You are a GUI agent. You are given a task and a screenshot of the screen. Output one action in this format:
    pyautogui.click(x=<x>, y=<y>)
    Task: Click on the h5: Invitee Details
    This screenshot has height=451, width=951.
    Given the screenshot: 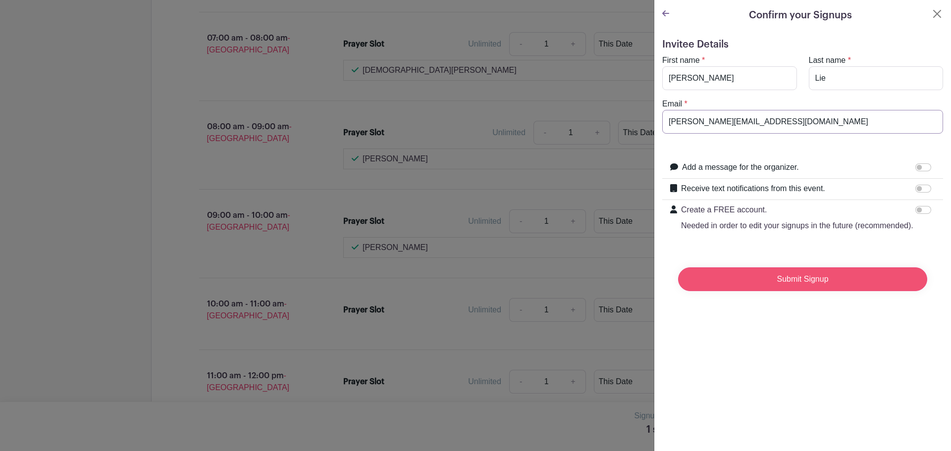 What is the action you would take?
    pyautogui.click(x=802, y=45)
    